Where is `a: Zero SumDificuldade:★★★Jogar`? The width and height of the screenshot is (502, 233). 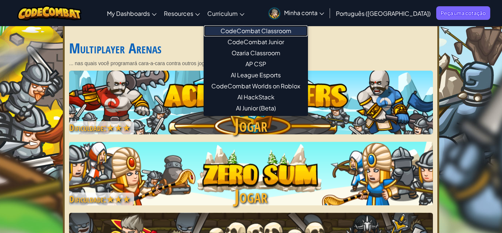
a: Zero SumDificuldade:★★★Jogar is located at coordinates (251, 173).